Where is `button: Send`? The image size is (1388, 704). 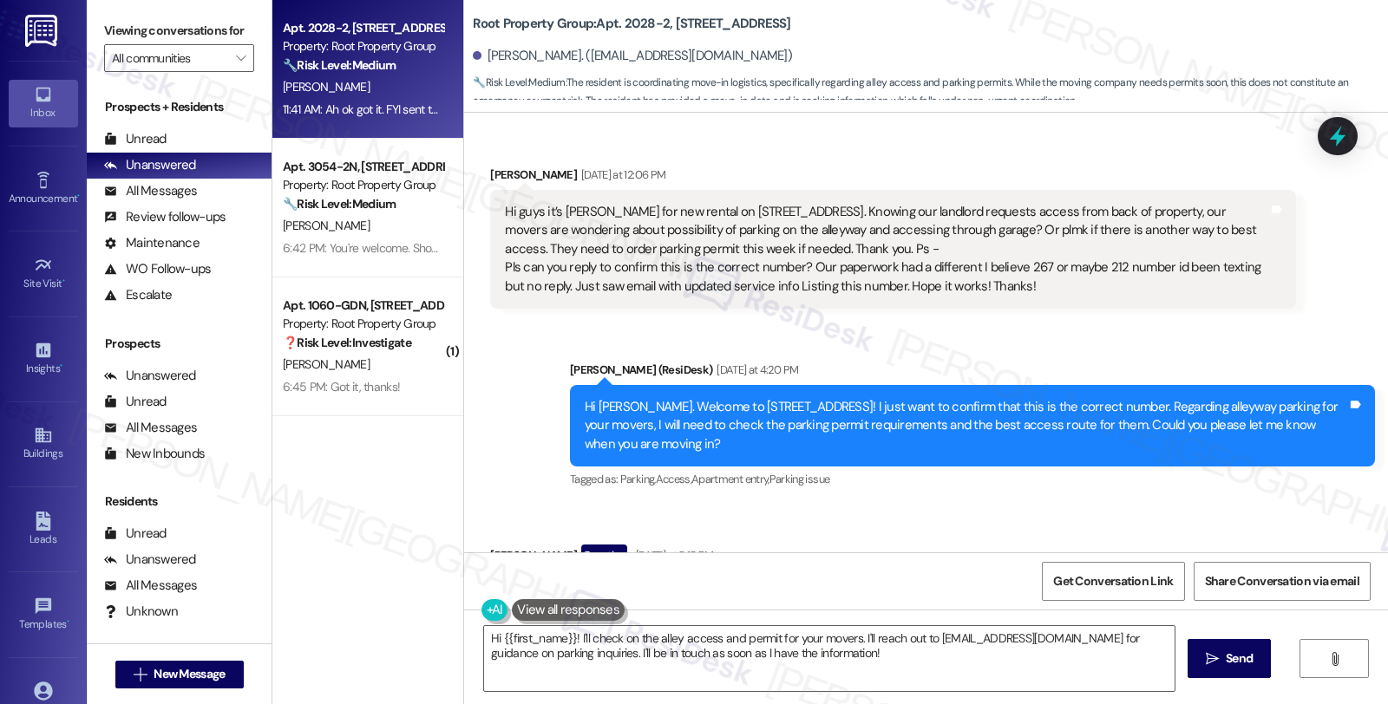 button: Send is located at coordinates (1229, 658).